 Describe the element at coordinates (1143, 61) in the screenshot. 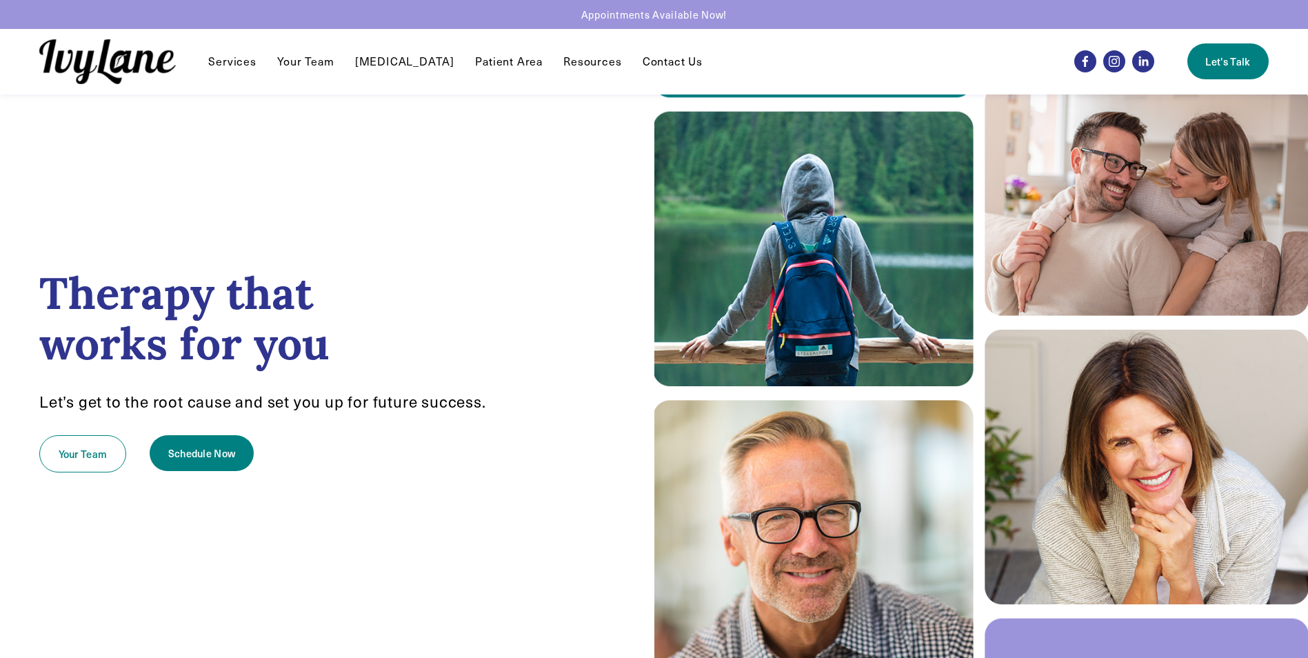

I see `a: LinkedIn` at that location.